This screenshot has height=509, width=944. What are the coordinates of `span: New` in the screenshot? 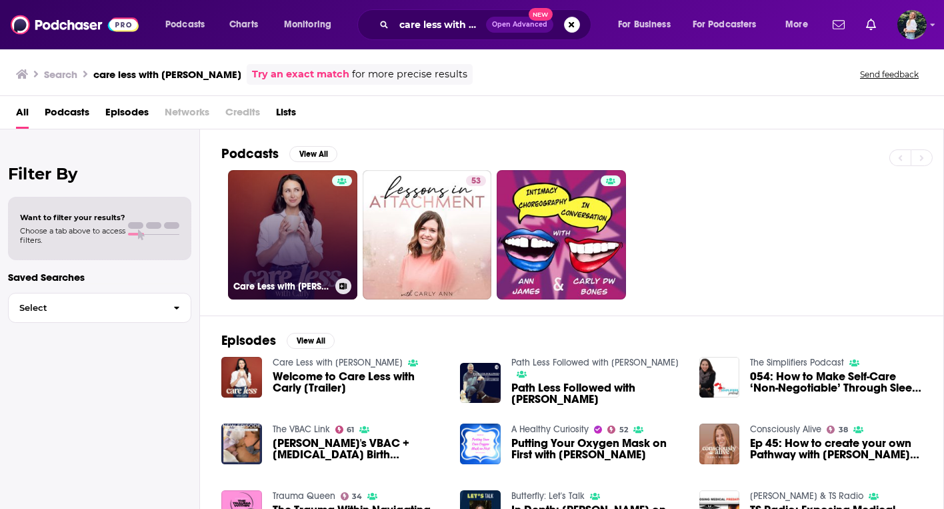 It's located at (541, 14).